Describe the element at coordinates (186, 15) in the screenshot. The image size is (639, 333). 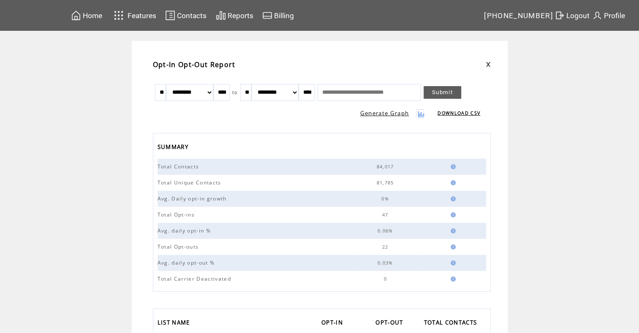
I see `a: Contacts` at that location.